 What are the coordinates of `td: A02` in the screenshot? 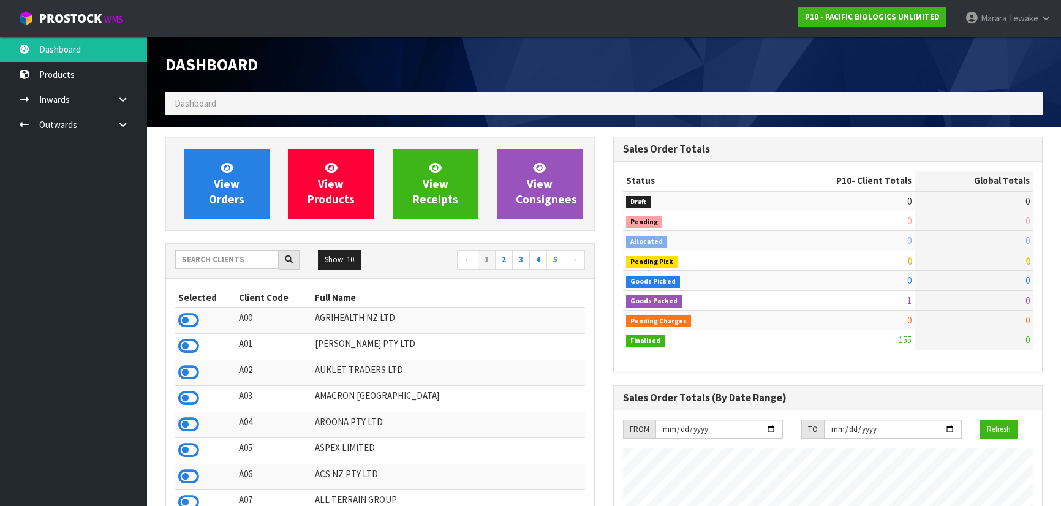 It's located at (274, 373).